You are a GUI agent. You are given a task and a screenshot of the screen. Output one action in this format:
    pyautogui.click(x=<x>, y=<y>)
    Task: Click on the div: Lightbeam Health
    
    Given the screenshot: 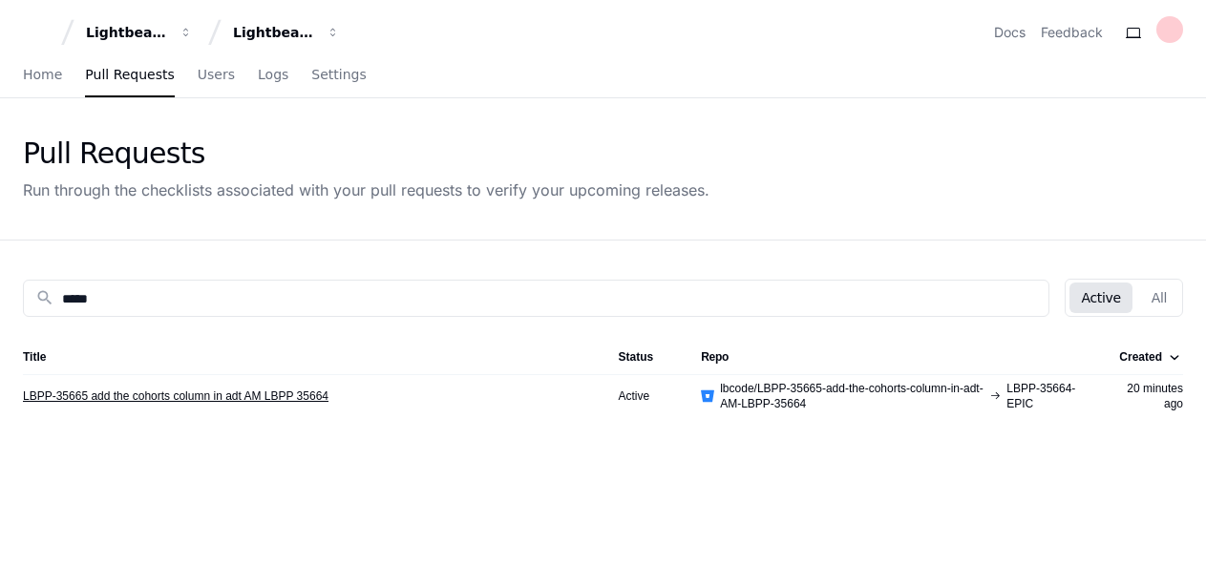 What is the action you would take?
    pyautogui.click(x=127, y=32)
    